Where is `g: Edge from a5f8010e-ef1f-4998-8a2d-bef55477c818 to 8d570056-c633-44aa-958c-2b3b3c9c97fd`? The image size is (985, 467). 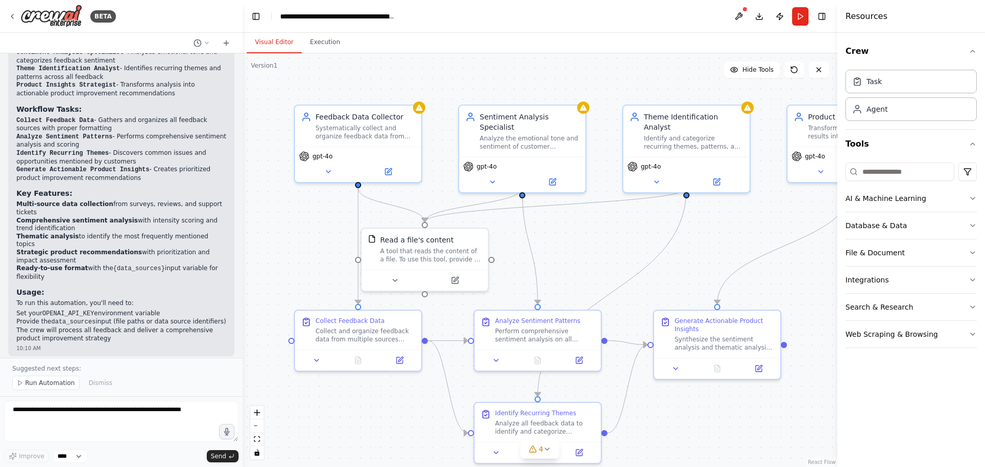 g: Edge from a5f8010e-ef1f-4998-8a2d-bef55477c818 to 8d570056-c633-44aa-958c-2b3b3c9c97fd is located at coordinates (448, 387).